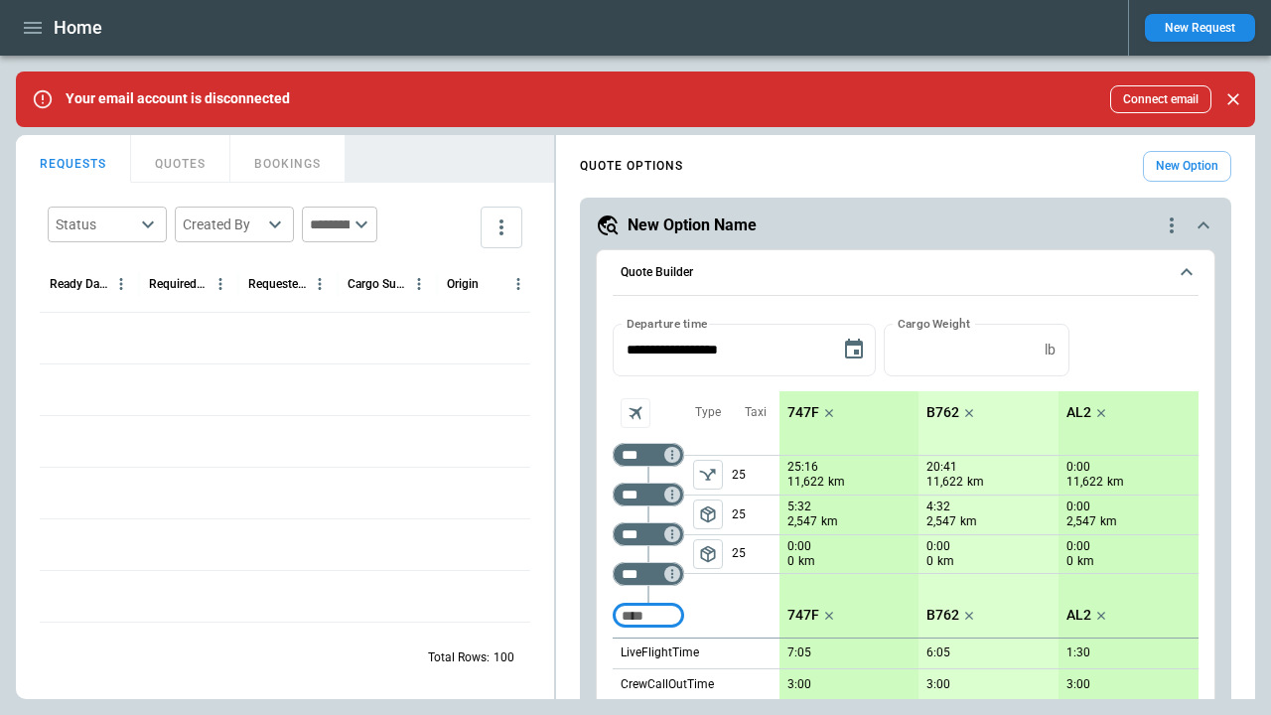 The height and width of the screenshot is (715, 1271). What do you see at coordinates (178, 284) in the screenshot?
I see `div: Required Date & Time (UTC)` at bounding box center [178, 284].